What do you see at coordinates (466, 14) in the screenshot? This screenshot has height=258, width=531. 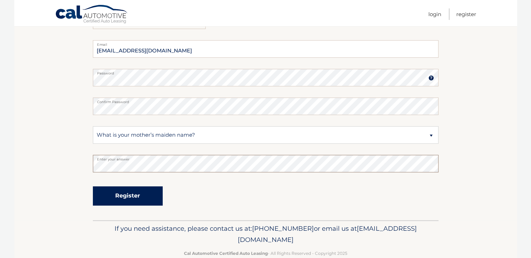 I see `a: Register` at bounding box center [466, 14].